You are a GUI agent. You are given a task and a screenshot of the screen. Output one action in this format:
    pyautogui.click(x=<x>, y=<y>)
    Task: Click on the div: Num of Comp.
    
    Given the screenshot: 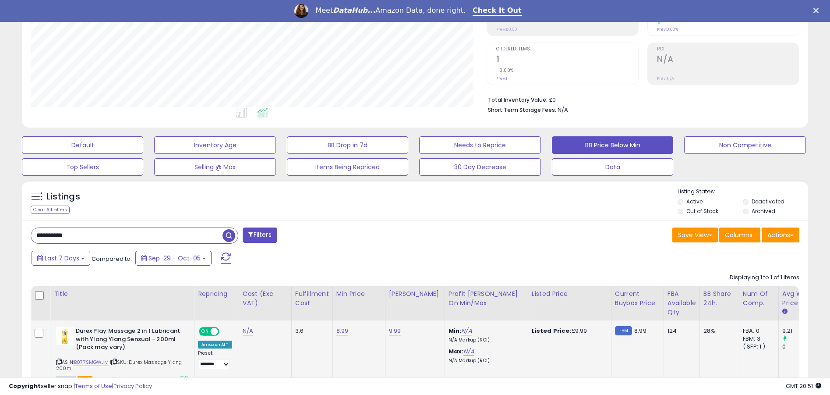 What is the action you would take?
    pyautogui.click(x=759, y=298)
    